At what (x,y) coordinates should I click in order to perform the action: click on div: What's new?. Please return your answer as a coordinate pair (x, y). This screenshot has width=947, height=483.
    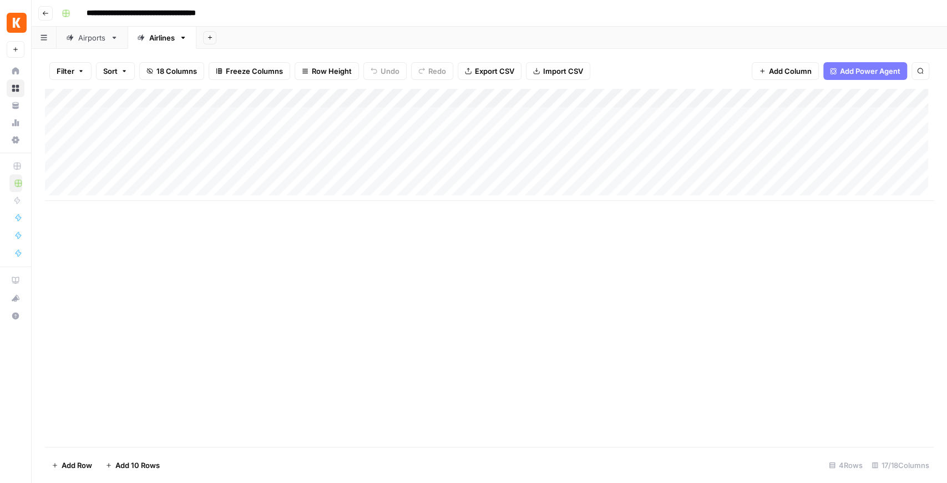
    Looking at the image, I should click on (16, 298).